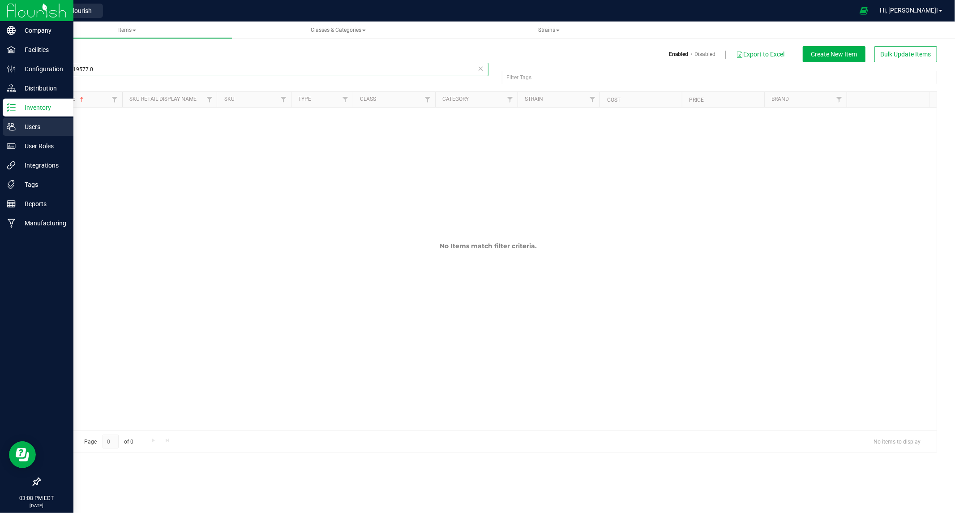 The image size is (955, 513). What do you see at coordinates (11, 223) in the screenshot?
I see `inline-svg: Manufacturing` at bounding box center [11, 223].